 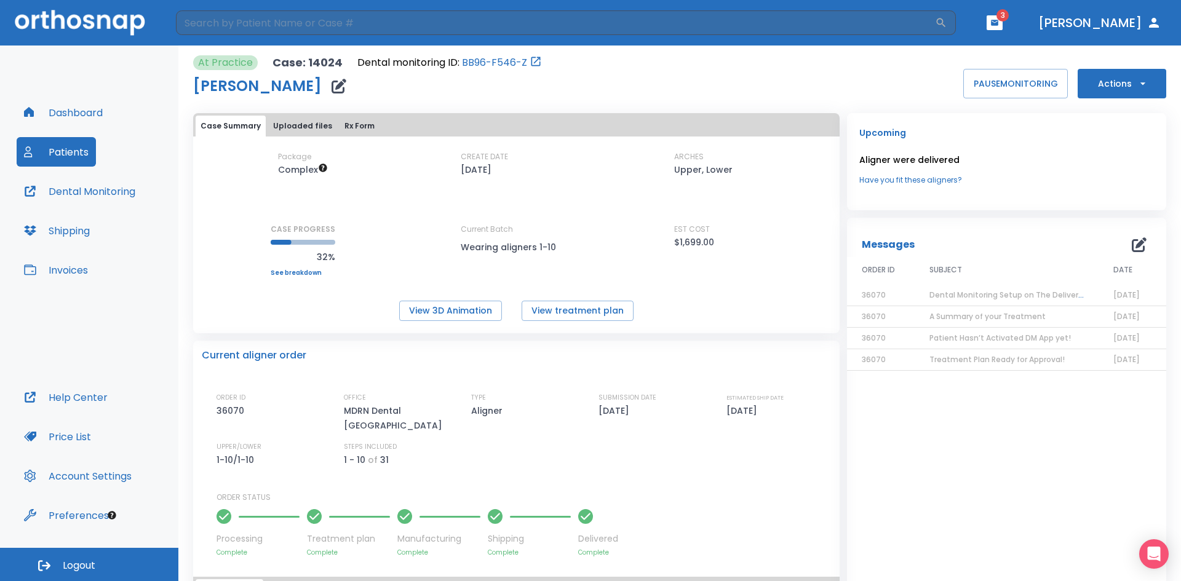 What do you see at coordinates (1123, 270) in the screenshot?
I see `span: DATE` at bounding box center [1123, 270].